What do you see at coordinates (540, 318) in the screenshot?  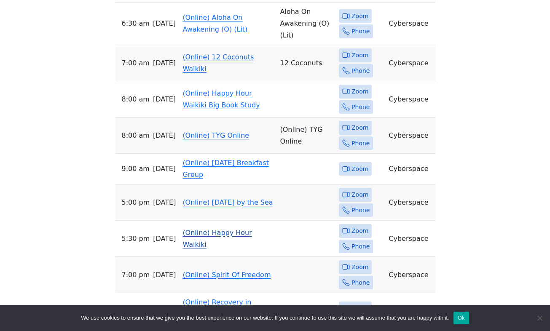 I see `span: No` at bounding box center [540, 318].